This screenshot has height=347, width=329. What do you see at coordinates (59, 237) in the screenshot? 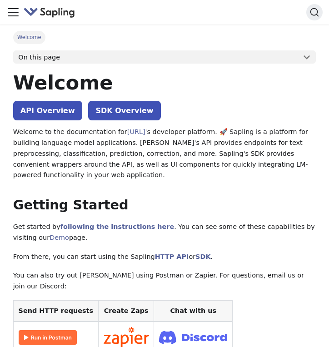
I see `a: Demo` at bounding box center [59, 237].